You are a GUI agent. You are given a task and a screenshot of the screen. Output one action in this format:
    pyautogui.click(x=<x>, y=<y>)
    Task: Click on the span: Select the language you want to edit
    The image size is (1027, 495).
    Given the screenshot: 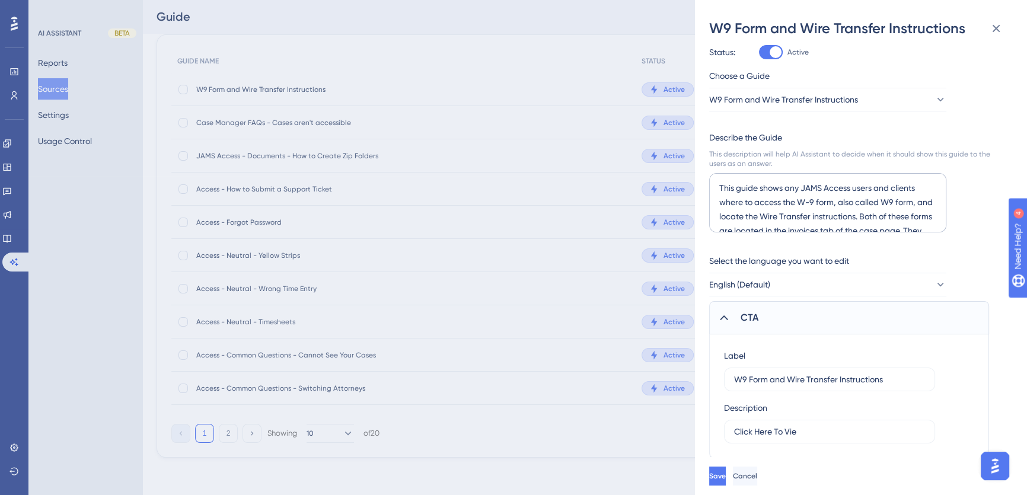 What is the action you would take?
    pyautogui.click(x=779, y=261)
    